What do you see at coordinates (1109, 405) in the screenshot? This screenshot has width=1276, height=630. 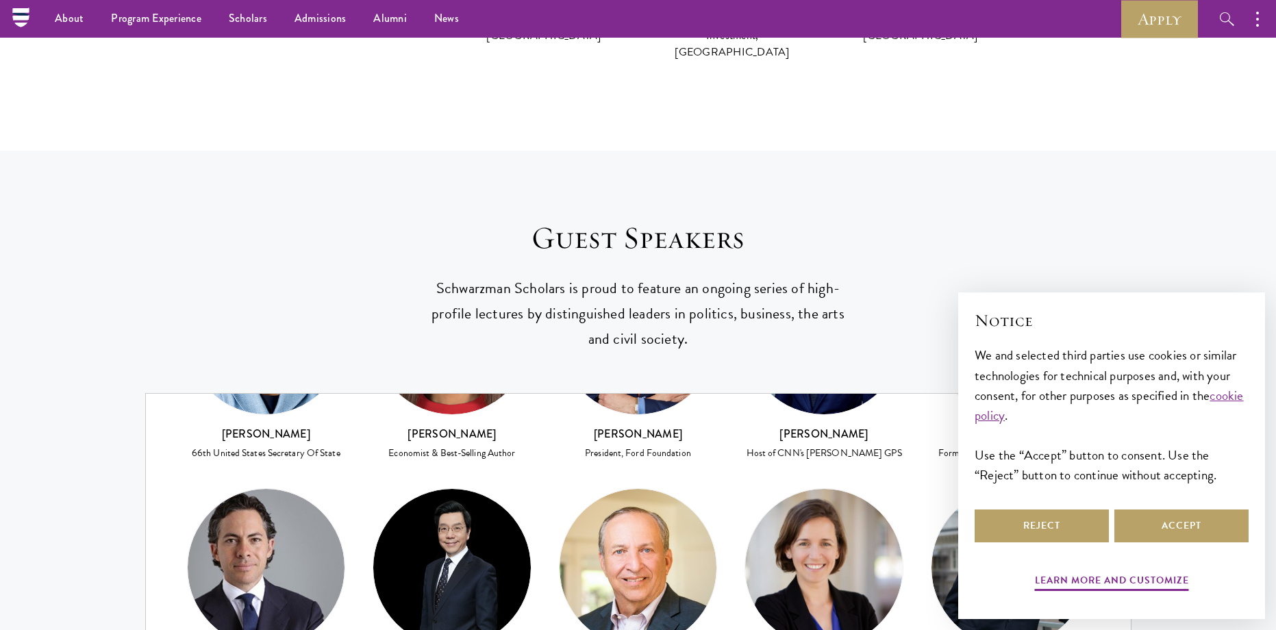 I see `a: cookie policy` at bounding box center [1109, 405].